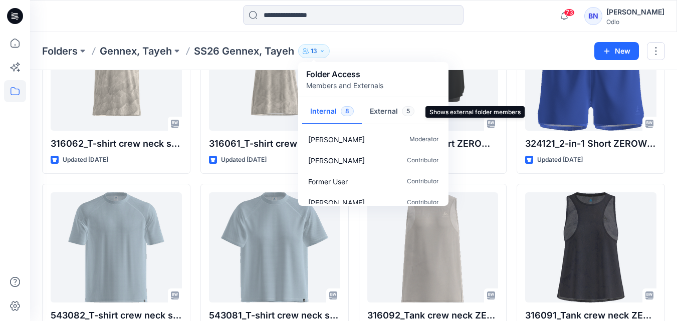 The image size is (677, 321). What do you see at coordinates (136, 51) in the screenshot?
I see `p: Gennex, Tayeh` at bounding box center [136, 51].